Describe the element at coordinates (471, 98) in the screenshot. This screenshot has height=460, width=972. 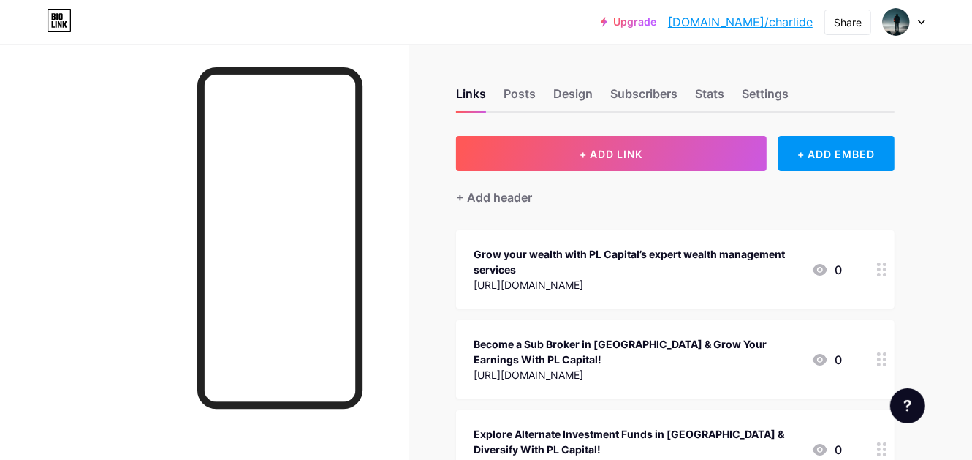
I see `div: Links` at that location.